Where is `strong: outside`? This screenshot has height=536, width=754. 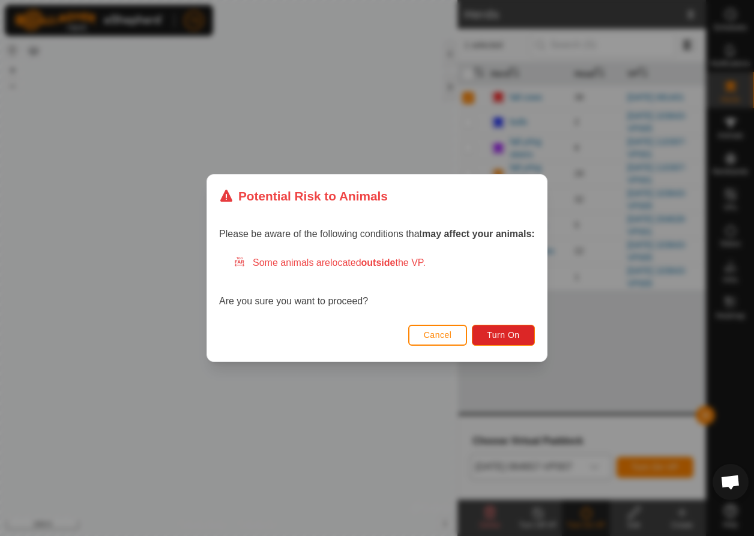
strong: outside is located at coordinates (378, 262).